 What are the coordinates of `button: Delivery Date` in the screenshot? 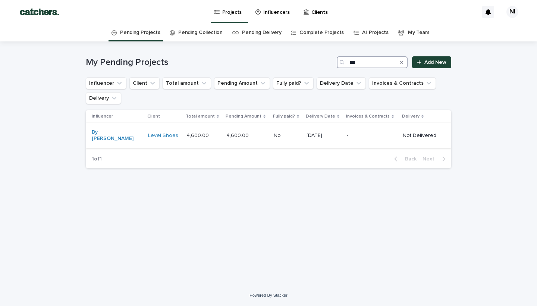 It's located at (341, 83).